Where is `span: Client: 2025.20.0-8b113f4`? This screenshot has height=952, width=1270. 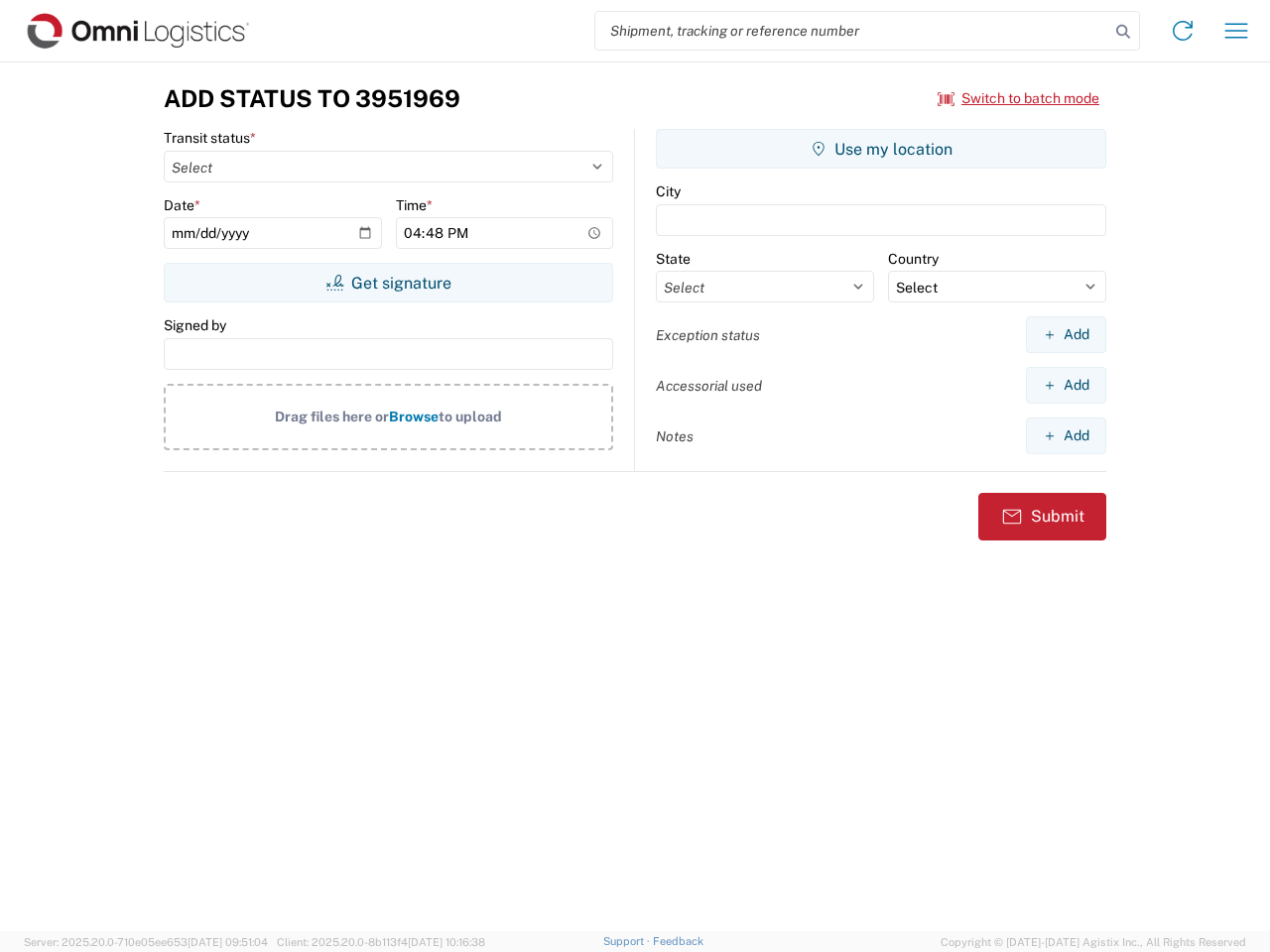
span: Client: 2025.20.0-8b113f4 is located at coordinates (381, 942).